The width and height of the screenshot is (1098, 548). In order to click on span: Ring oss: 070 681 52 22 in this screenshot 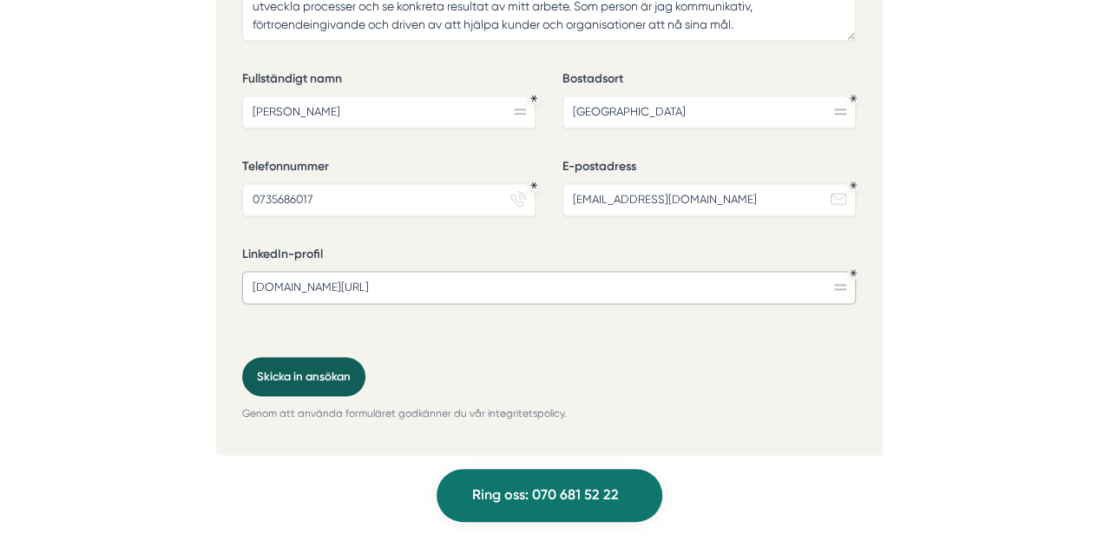, I will do `click(545, 495)`.